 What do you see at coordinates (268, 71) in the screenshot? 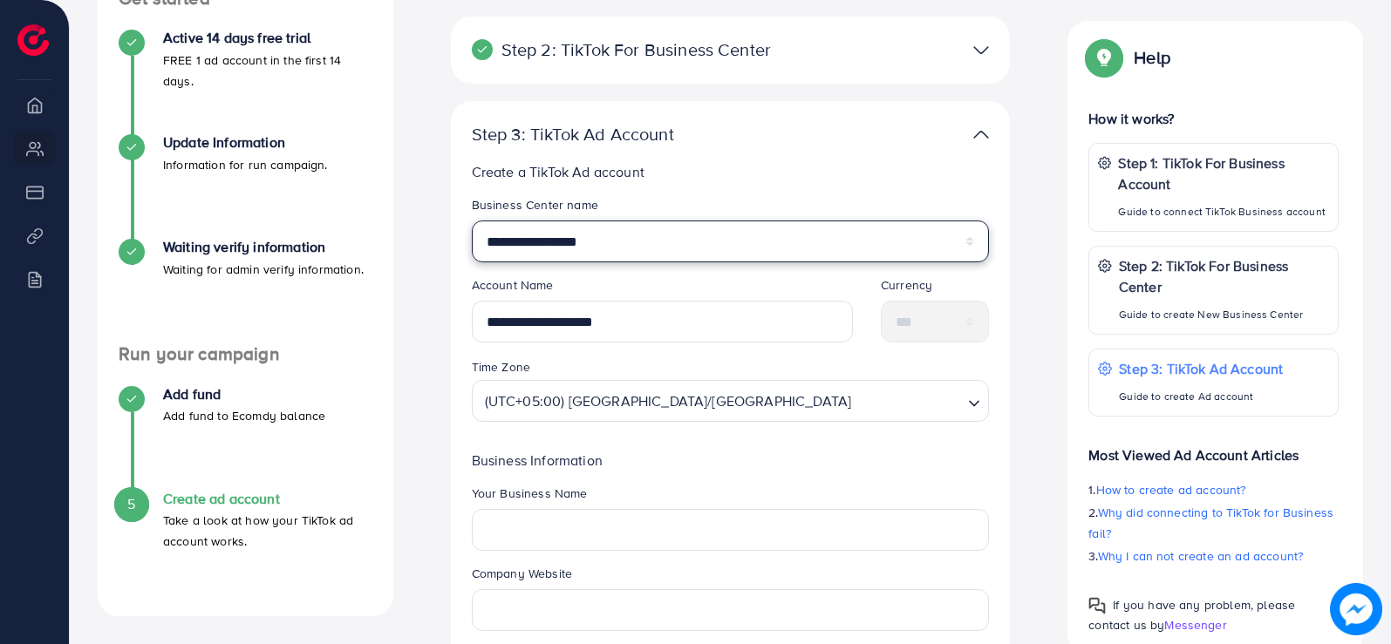
I see `p: FREE 1 ad account in the first 14 days.` at bounding box center [268, 71].